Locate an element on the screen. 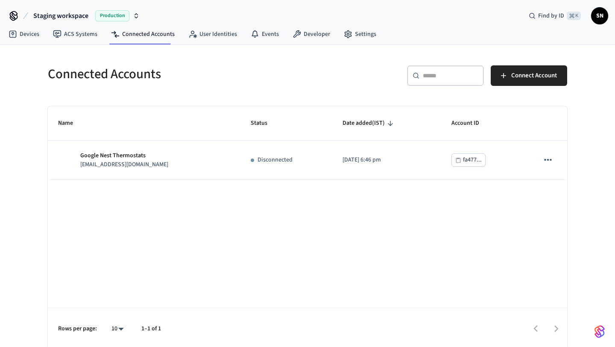  span: SN is located at coordinates (600, 16).